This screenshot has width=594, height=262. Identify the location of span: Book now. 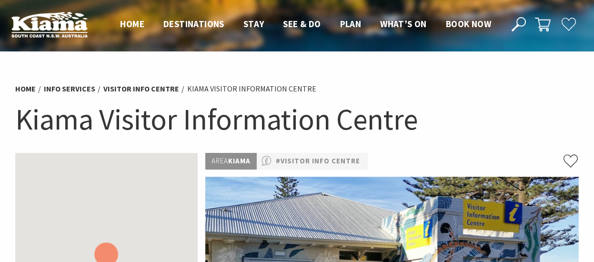
(468, 24).